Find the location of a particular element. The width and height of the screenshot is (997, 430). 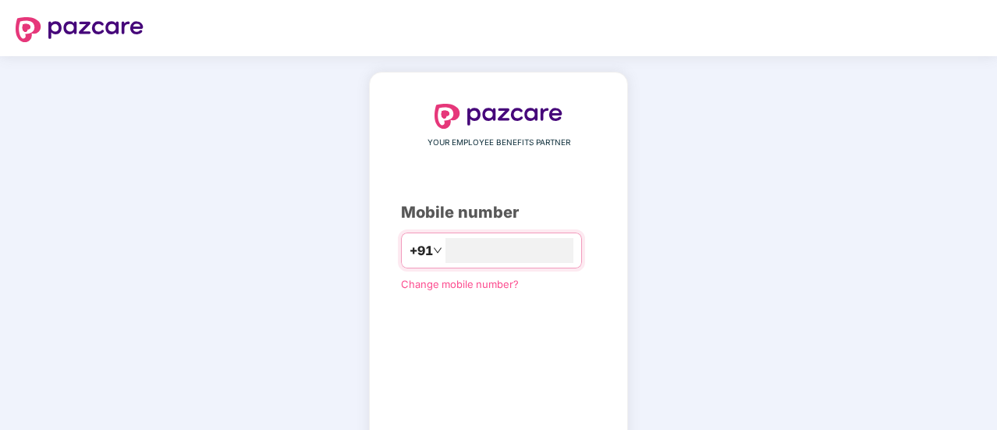

span: +91 is located at coordinates (421, 250).